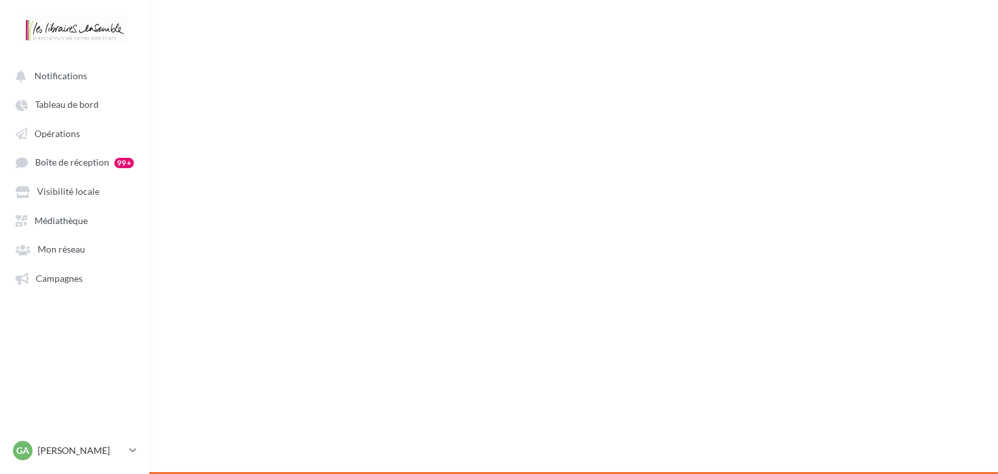 The image size is (998, 474). I want to click on div: 99+, so click(124, 163).